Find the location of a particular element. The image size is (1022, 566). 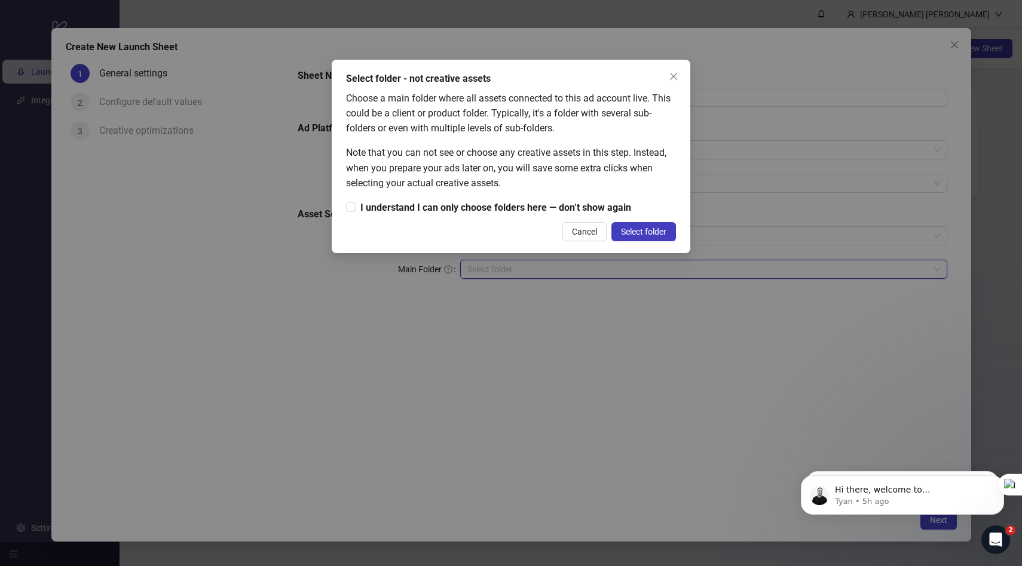

span: Cancel is located at coordinates (584, 232).